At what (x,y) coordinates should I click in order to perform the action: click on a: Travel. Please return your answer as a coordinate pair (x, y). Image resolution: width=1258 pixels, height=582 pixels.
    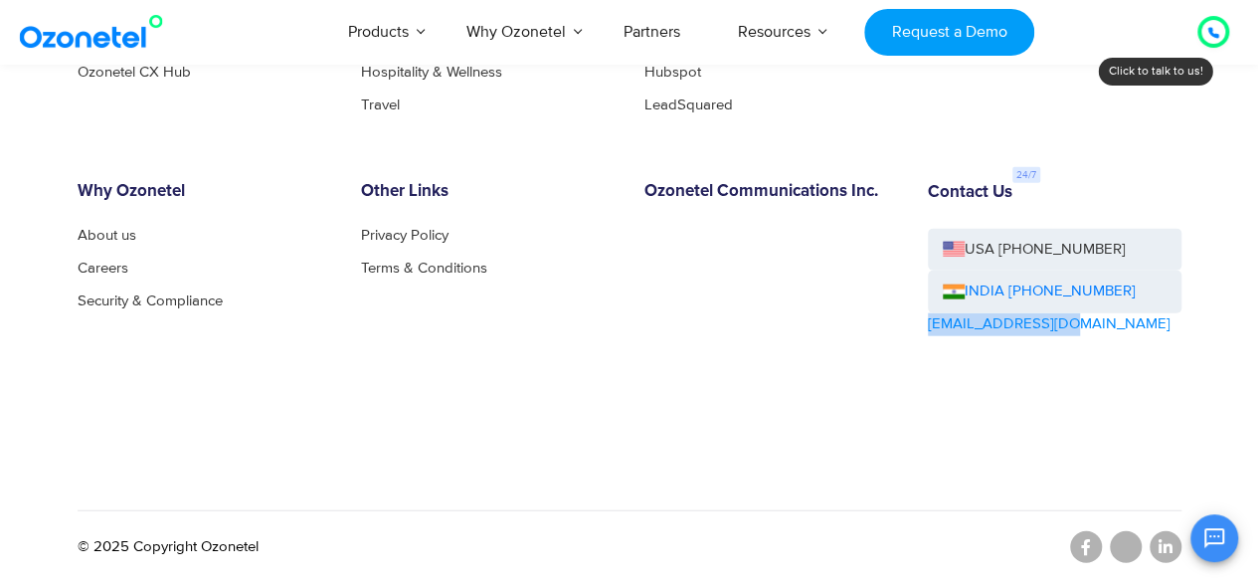
    Looking at the image, I should click on (380, 104).